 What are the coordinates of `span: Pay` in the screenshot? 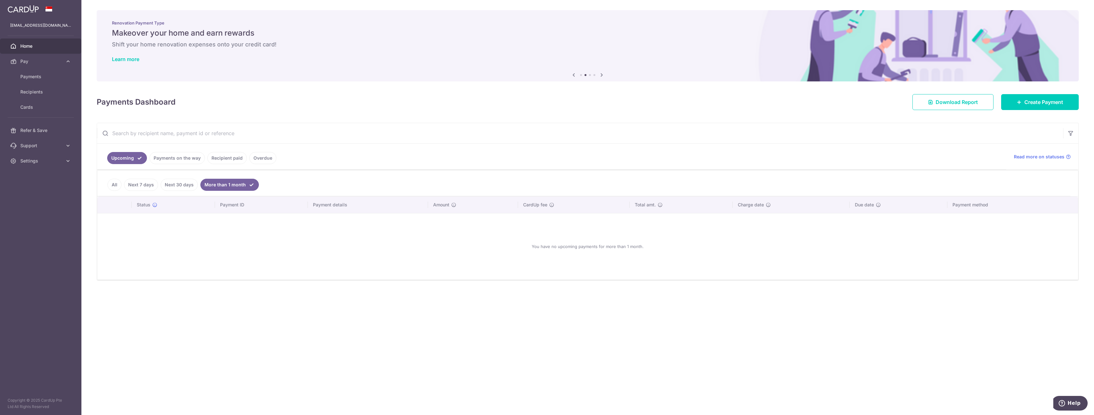 It's located at (41, 61).